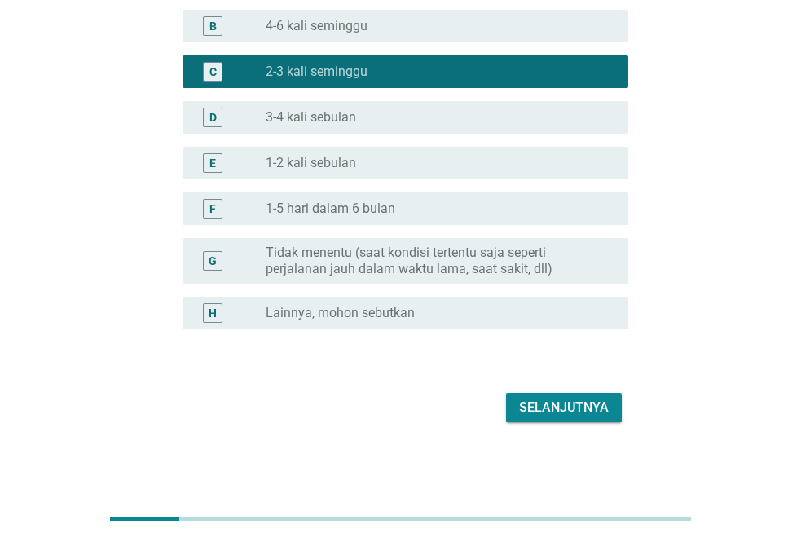  What do you see at coordinates (310, 117) in the screenshot?
I see `label: 3-4 kali sebulan` at bounding box center [310, 117].